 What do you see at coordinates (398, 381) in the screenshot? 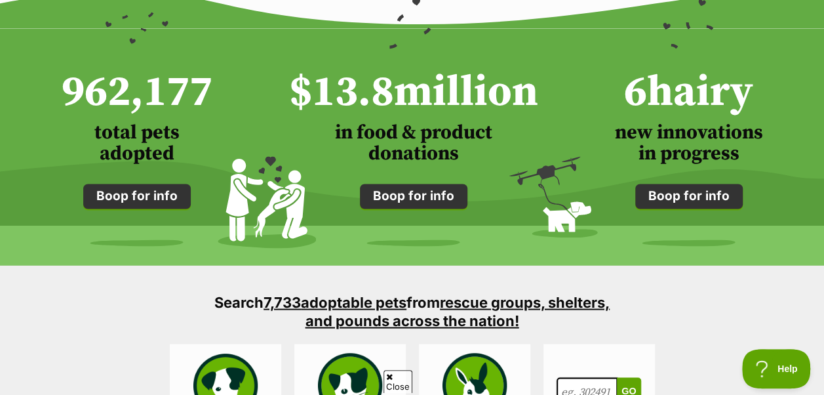
I see `span: Close` at bounding box center [398, 381].